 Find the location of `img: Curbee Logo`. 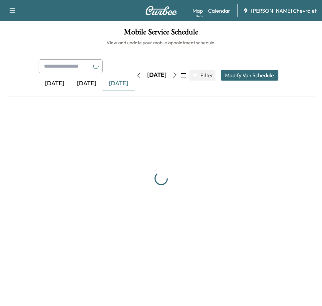

img: Curbee Logo is located at coordinates (161, 11).